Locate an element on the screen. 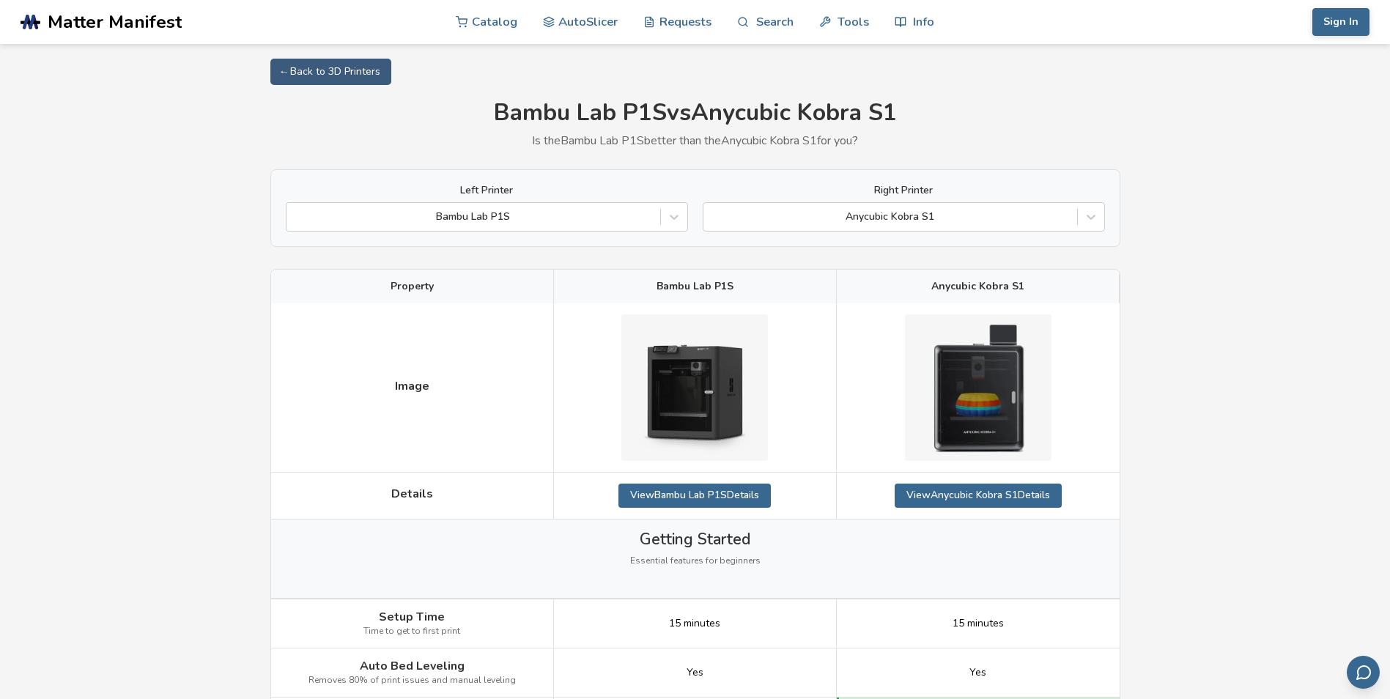  span: Matter Manifest is located at coordinates (114, 22).